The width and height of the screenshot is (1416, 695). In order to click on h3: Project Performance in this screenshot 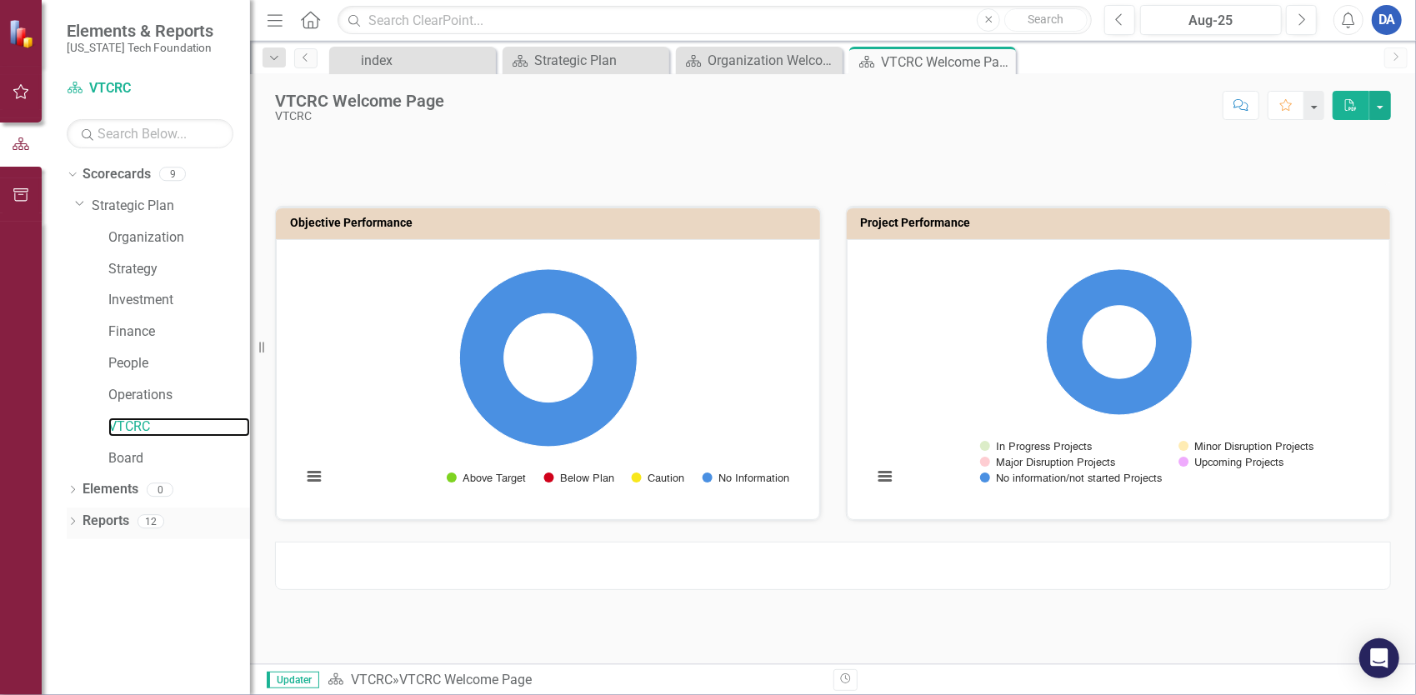, I will do `click(1122, 223)`.